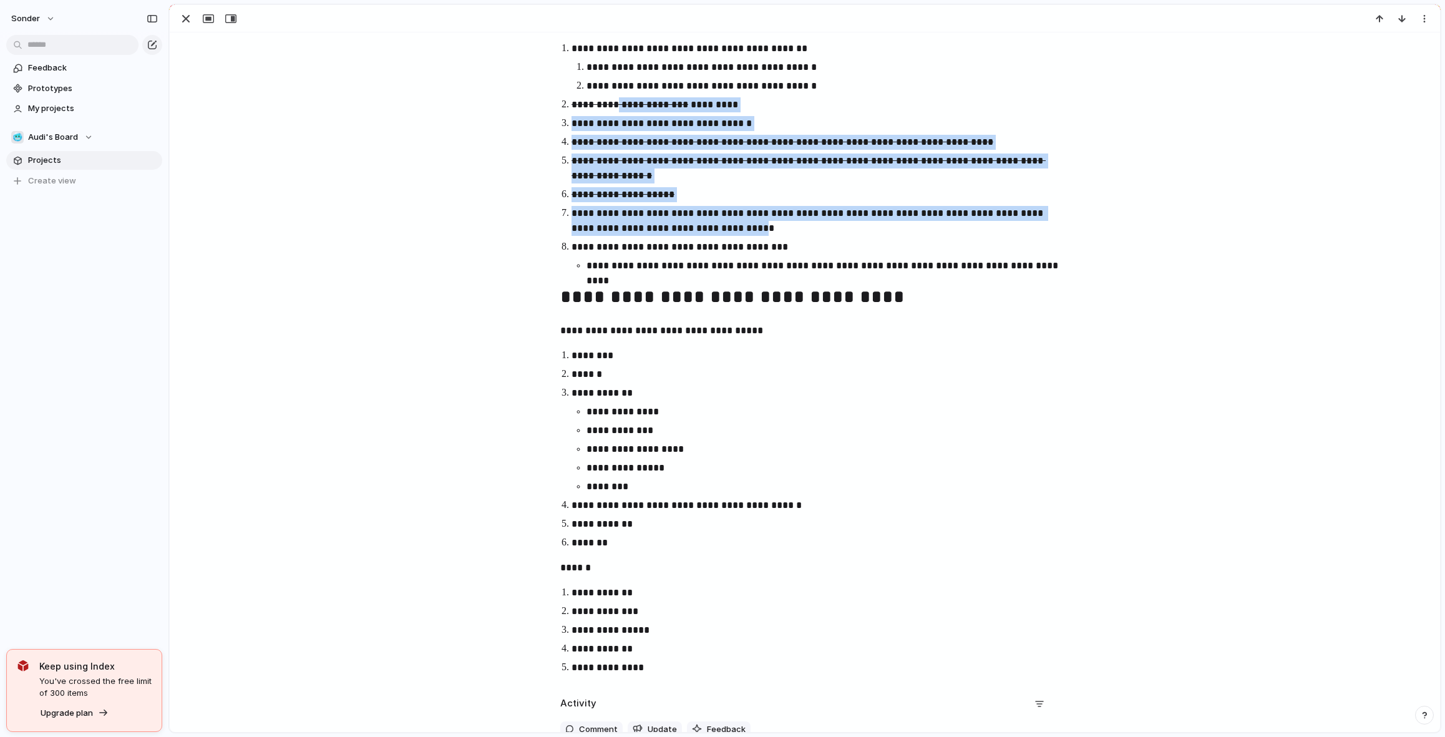  What do you see at coordinates (34, 19) in the screenshot?
I see `button: sonder` at bounding box center [34, 19].